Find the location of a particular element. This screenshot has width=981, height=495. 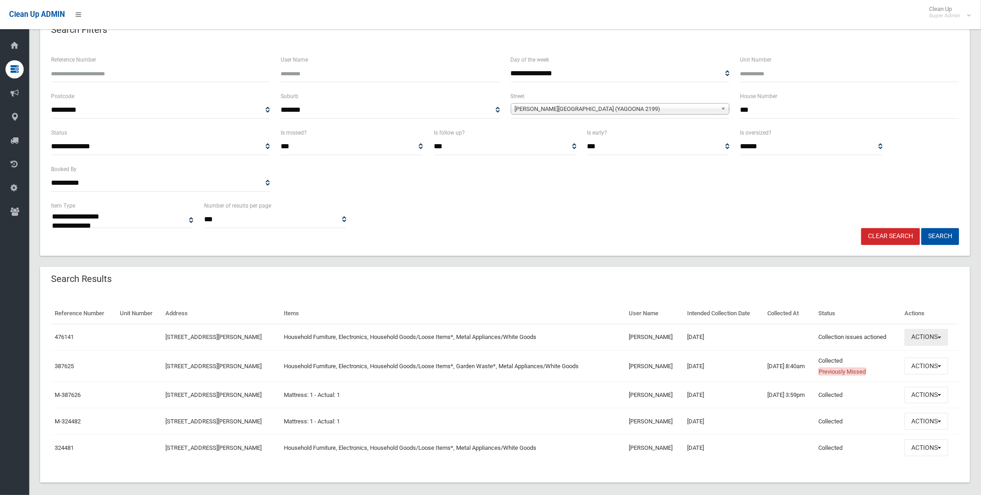

th: Address is located at coordinates (221, 313).